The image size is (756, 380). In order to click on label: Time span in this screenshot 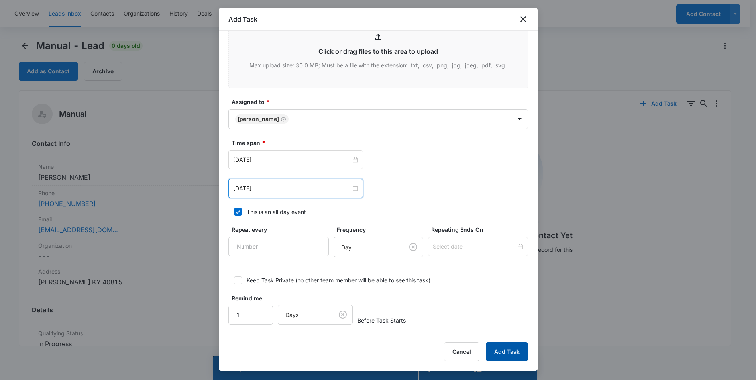, I will do `click(382, 143)`.